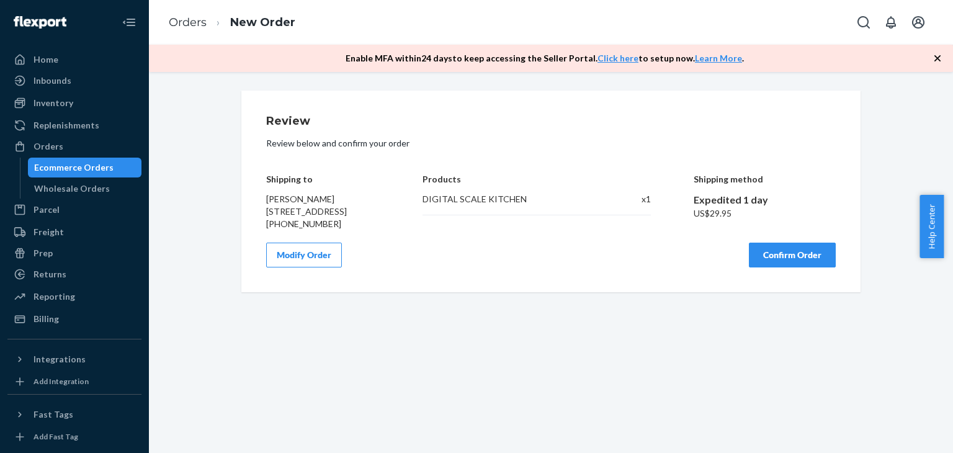 The image size is (953, 453). I want to click on p: Enable MFA within 24 days to keep accessing the Seller Portal. to setup now. ., so click(545, 58).